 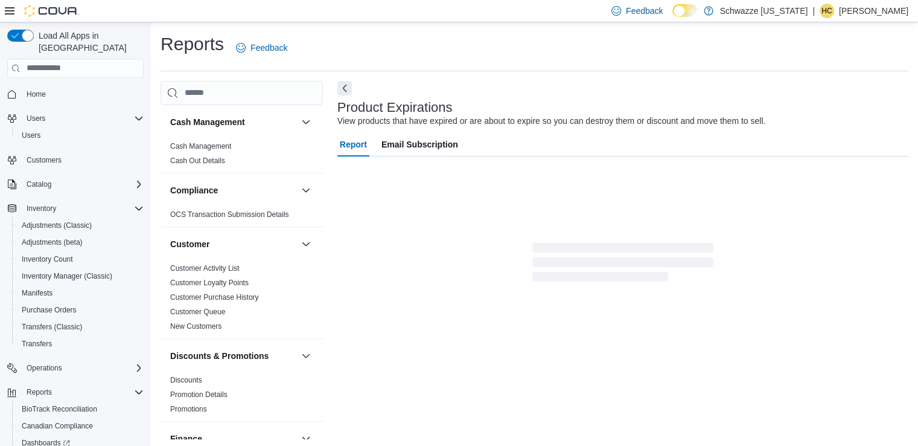 What do you see at coordinates (44, 160) in the screenshot?
I see `span: Customers` at bounding box center [44, 160].